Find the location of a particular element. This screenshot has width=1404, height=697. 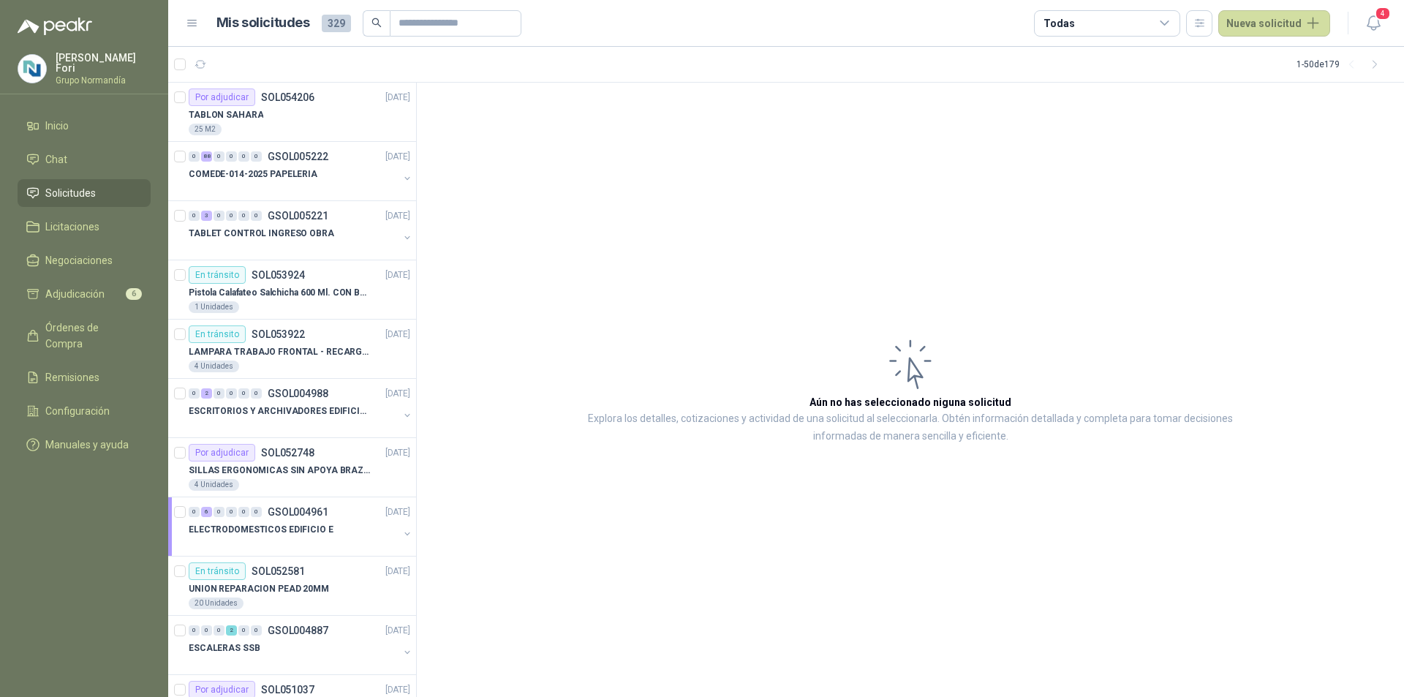

div: 3 is located at coordinates (206, 216).